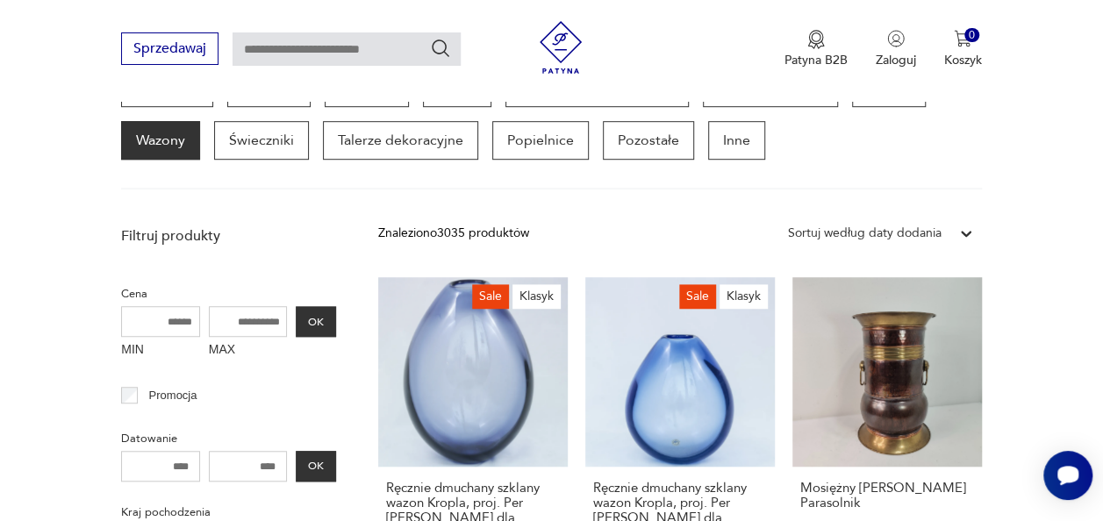 Image resolution: width=1103 pixels, height=521 pixels. Describe the element at coordinates (816, 49) in the screenshot. I see `a: Ikona medaluPatyna B2B` at that location.